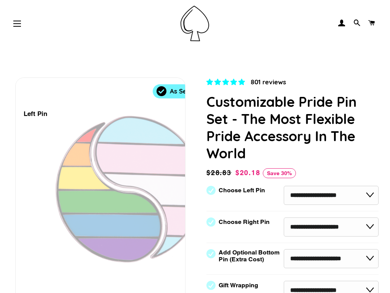 Image resolution: width=390 pixels, height=293 pixels. Describe the element at coordinates (268, 82) in the screenshot. I see `span: 801 reviews` at that location.